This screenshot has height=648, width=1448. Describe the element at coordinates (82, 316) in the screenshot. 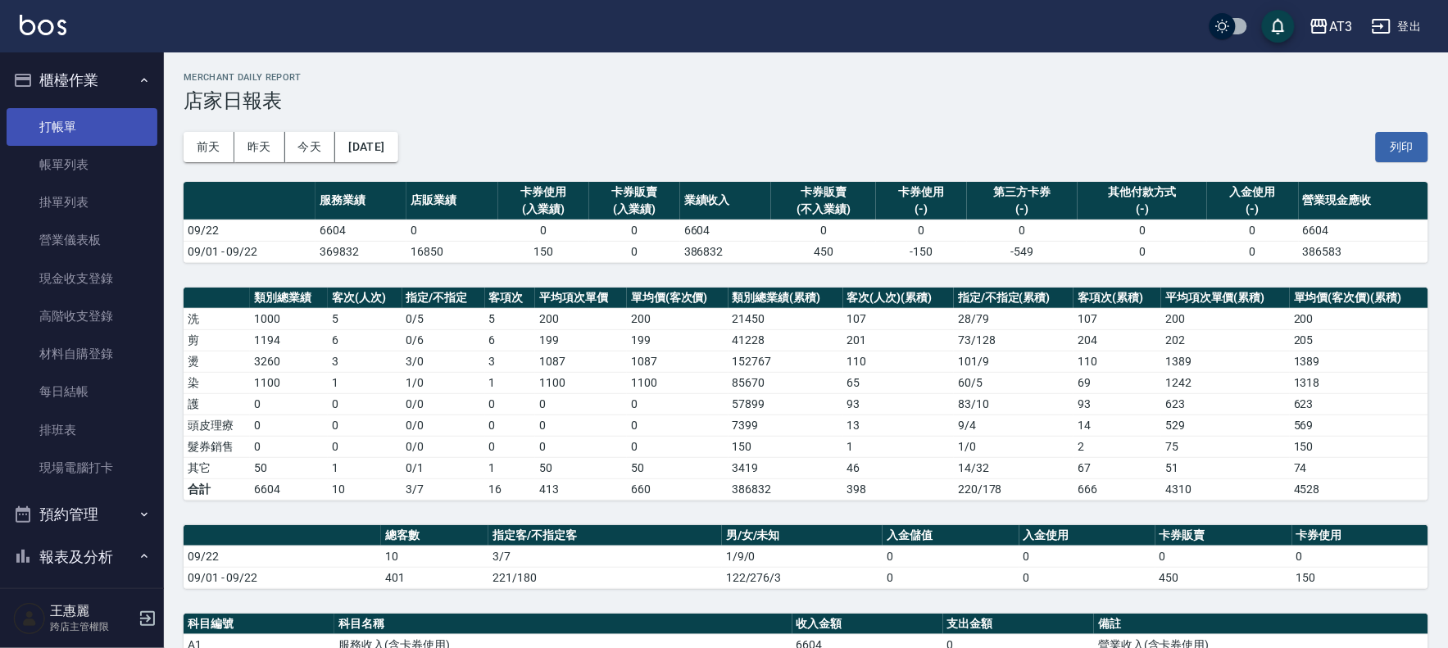

I see `a: 高階收支登錄` at that location.